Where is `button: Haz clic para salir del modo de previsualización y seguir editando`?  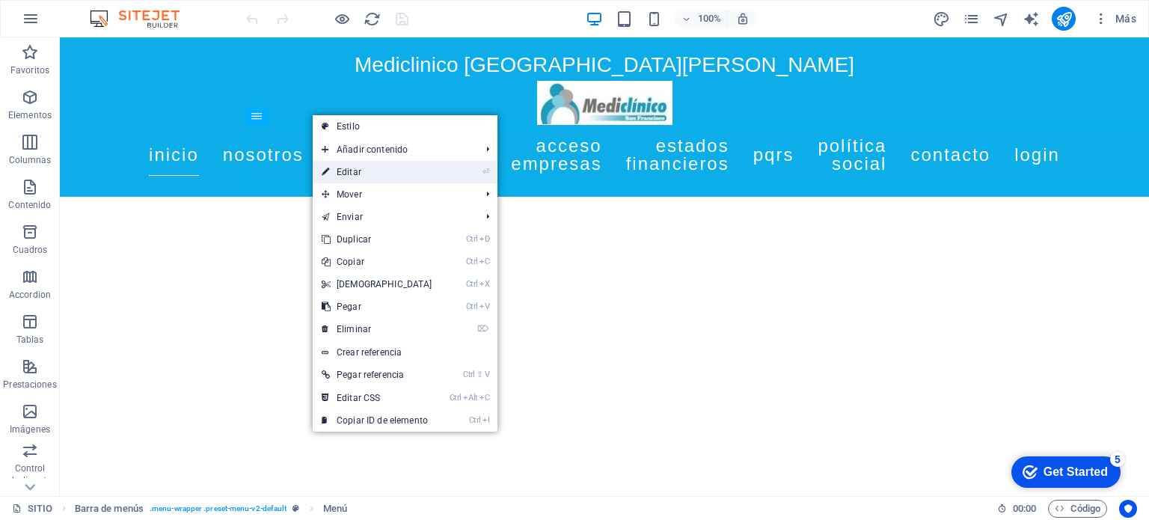
button: Haz clic para salir del modo de previsualización y seguir editando is located at coordinates (342, 19).